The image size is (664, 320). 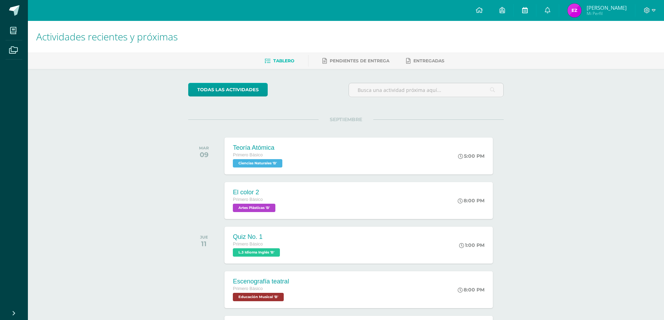 What do you see at coordinates (471, 156) in the screenshot?
I see `div: 5:00 PM` at bounding box center [471, 156].